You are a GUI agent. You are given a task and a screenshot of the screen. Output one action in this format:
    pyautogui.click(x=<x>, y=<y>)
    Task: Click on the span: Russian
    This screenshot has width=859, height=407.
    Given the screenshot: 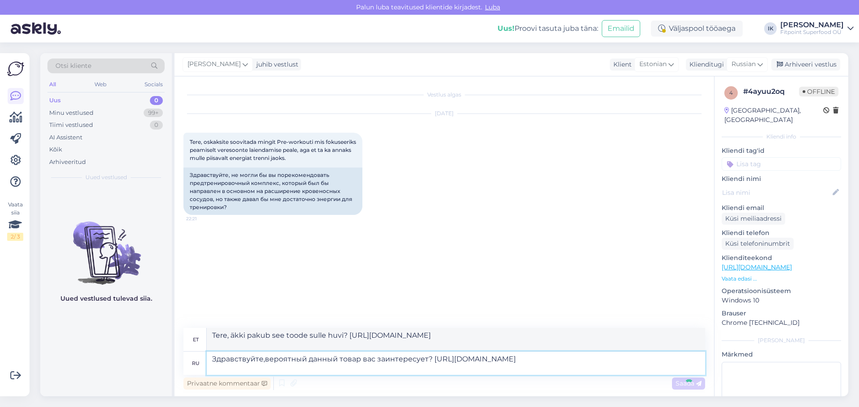 What is the action you would take?
    pyautogui.click(x=743, y=64)
    